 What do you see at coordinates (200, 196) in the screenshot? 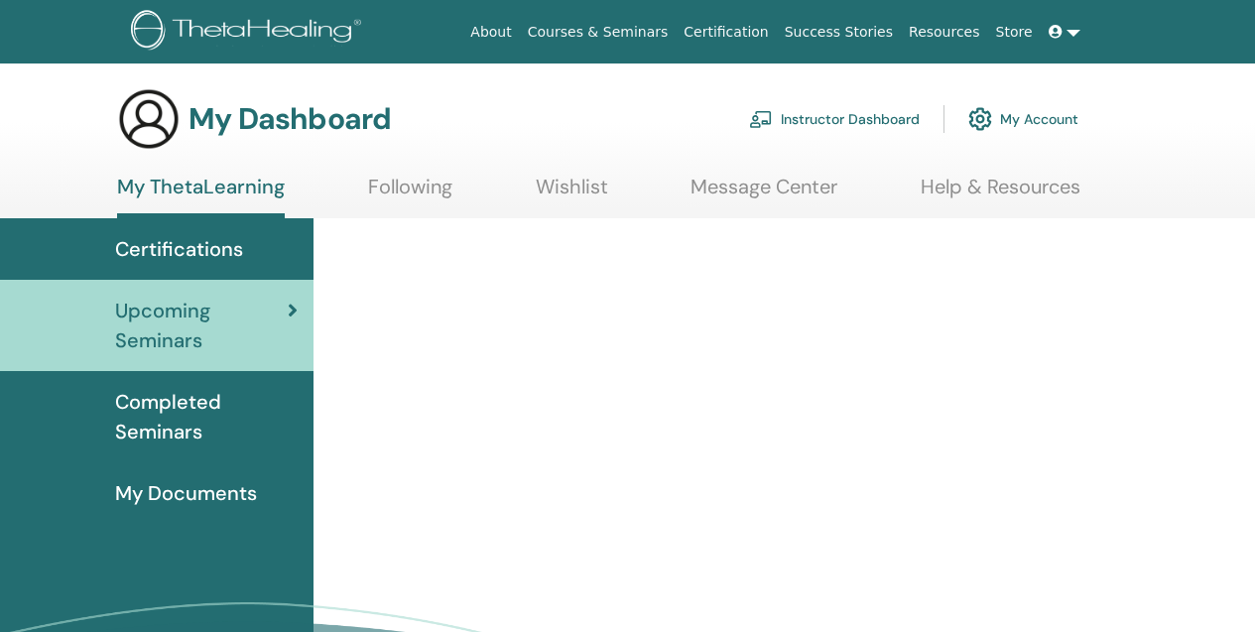
I see `a: My ThetaLearning` at bounding box center [200, 196].